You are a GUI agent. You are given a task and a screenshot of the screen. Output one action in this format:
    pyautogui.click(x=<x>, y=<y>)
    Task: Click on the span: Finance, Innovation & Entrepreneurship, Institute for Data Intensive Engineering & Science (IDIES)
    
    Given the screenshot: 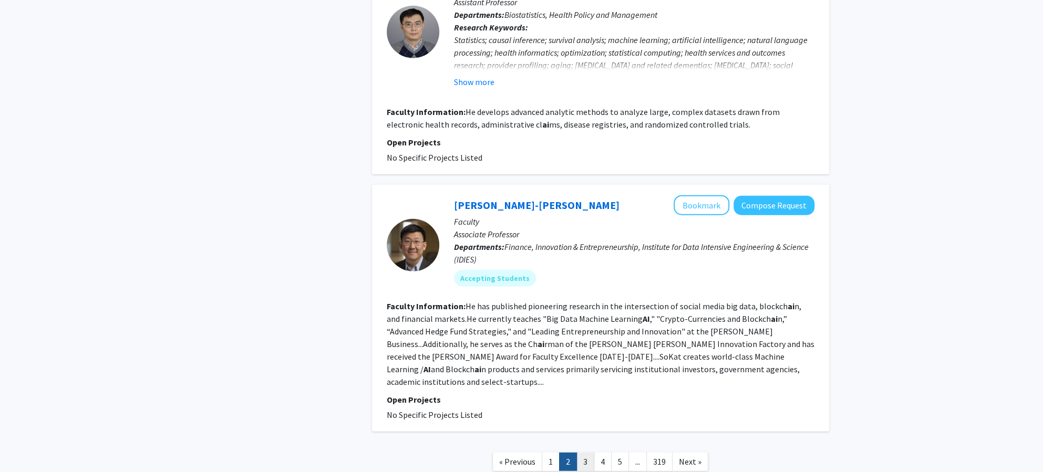 What is the action you would take?
    pyautogui.click(x=631, y=253)
    